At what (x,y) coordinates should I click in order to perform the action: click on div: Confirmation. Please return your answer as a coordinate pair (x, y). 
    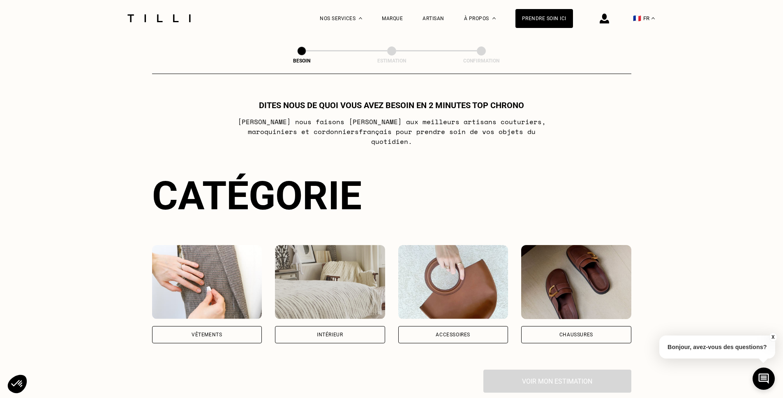
    Looking at the image, I should click on (481, 61).